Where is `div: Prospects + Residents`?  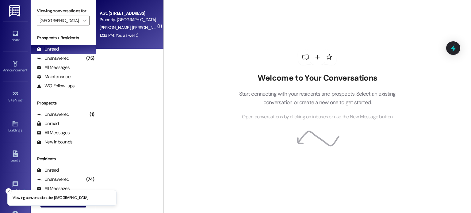 div: Prospects + Residents is located at coordinates (63, 38).